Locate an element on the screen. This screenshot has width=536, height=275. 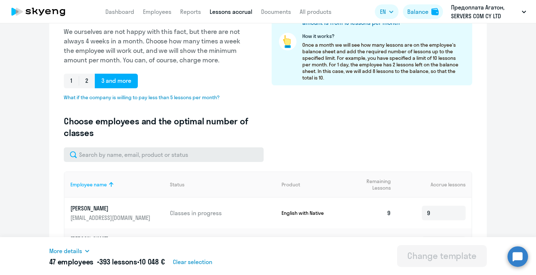
td: 9 is located at coordinates (372, 213).